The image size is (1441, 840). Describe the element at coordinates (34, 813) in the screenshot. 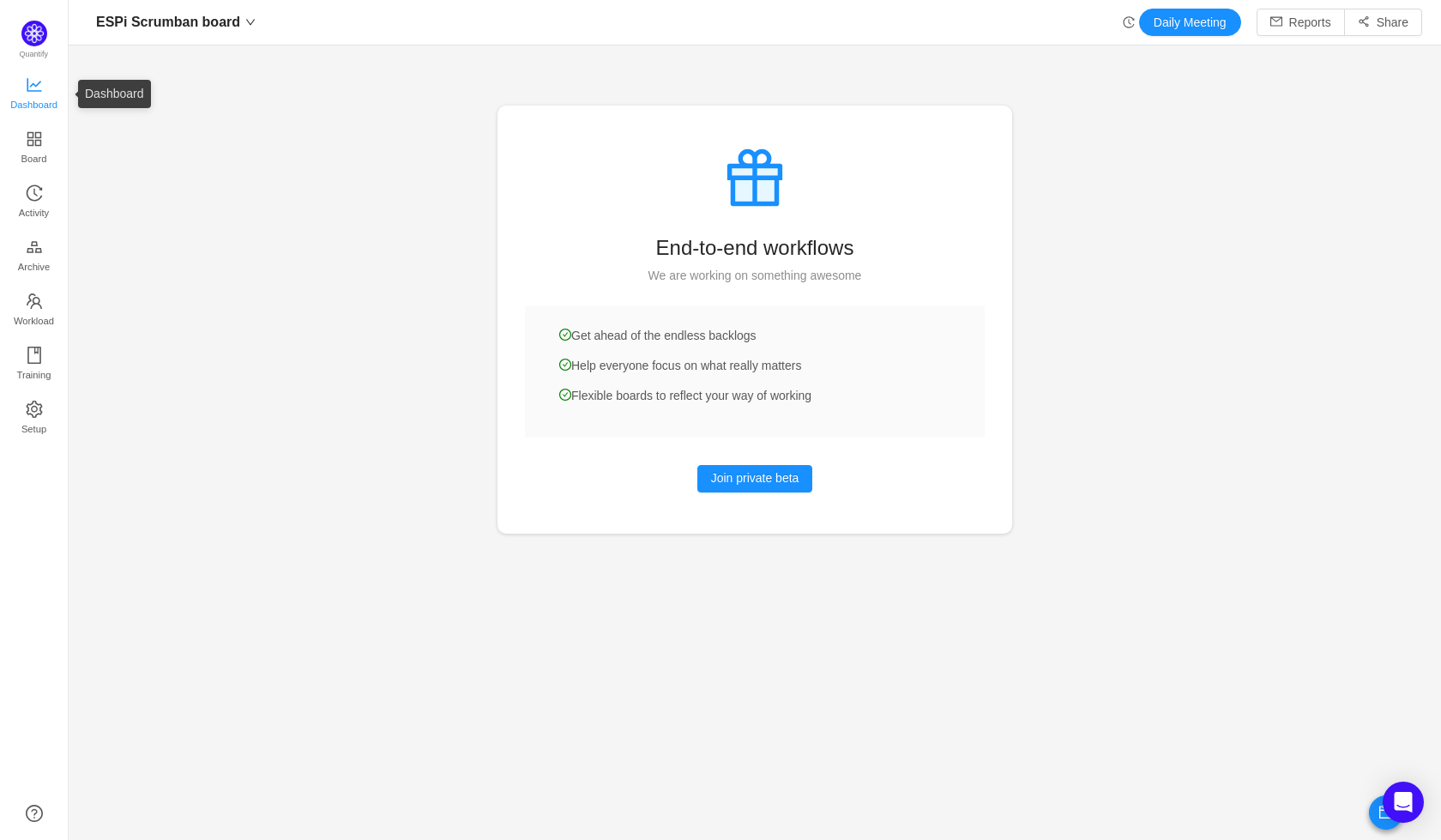

I see `a: icon: question-circle` at that location.